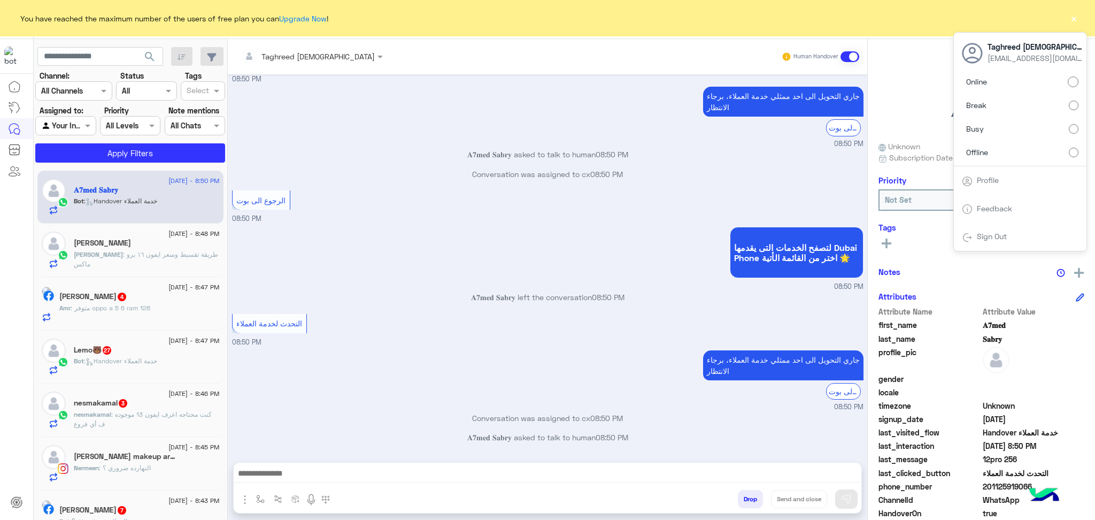  Describe the element at coordinates (1033, 499) in the screenshot. I see `span: 2` at that location.